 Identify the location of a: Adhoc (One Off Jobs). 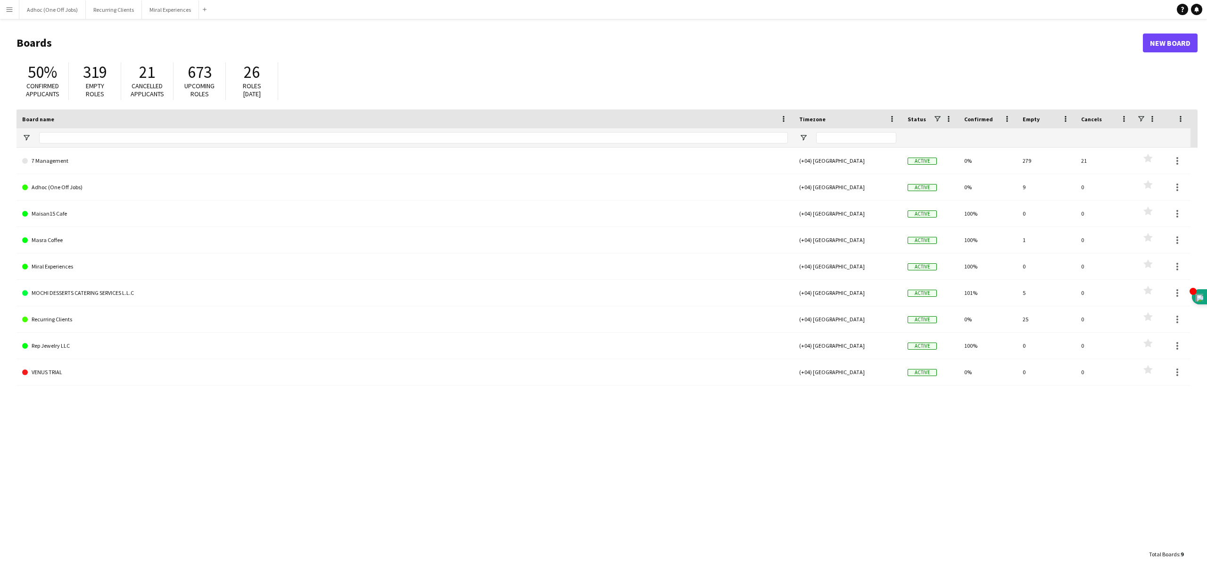
(405, 187).